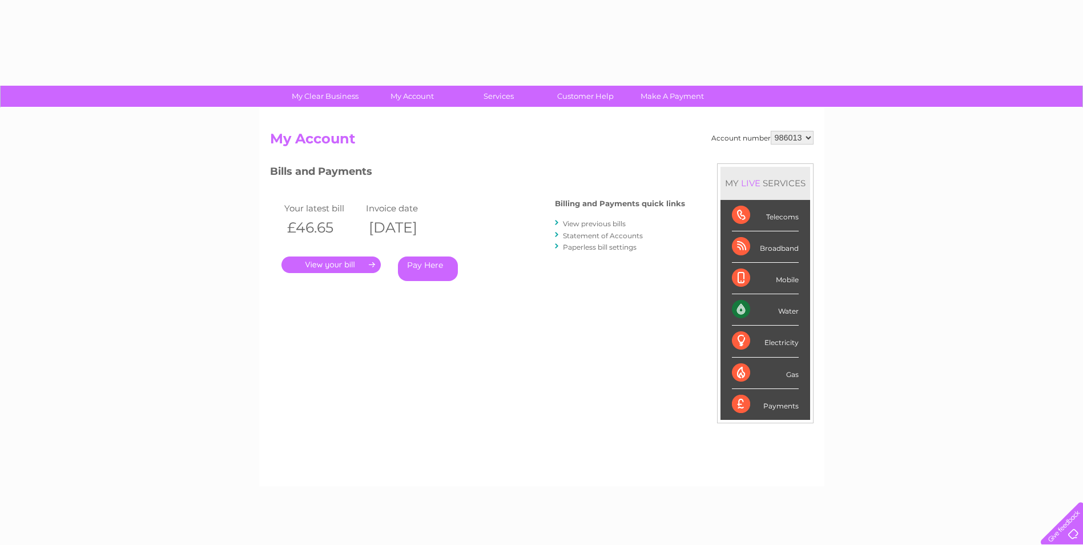 The height and width of the screenshot is (545, 1083). I want to click on div: Broadband, so click(765, 247).